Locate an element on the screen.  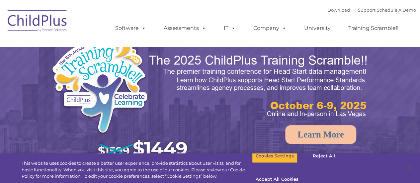
a: University is located at coordinates (317, 28).